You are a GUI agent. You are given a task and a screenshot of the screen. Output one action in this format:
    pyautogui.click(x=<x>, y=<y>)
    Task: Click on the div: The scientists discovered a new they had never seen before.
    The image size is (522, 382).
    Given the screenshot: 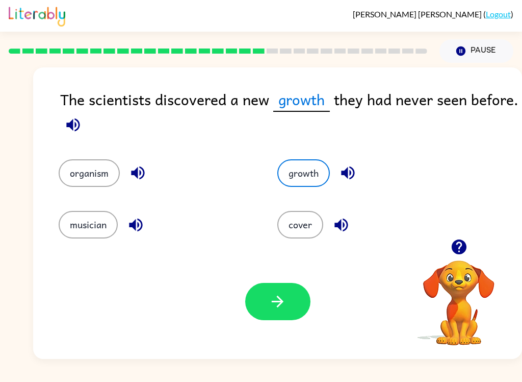 What is the action you would take?
    pyautogui.click(x=291, y=113)
    